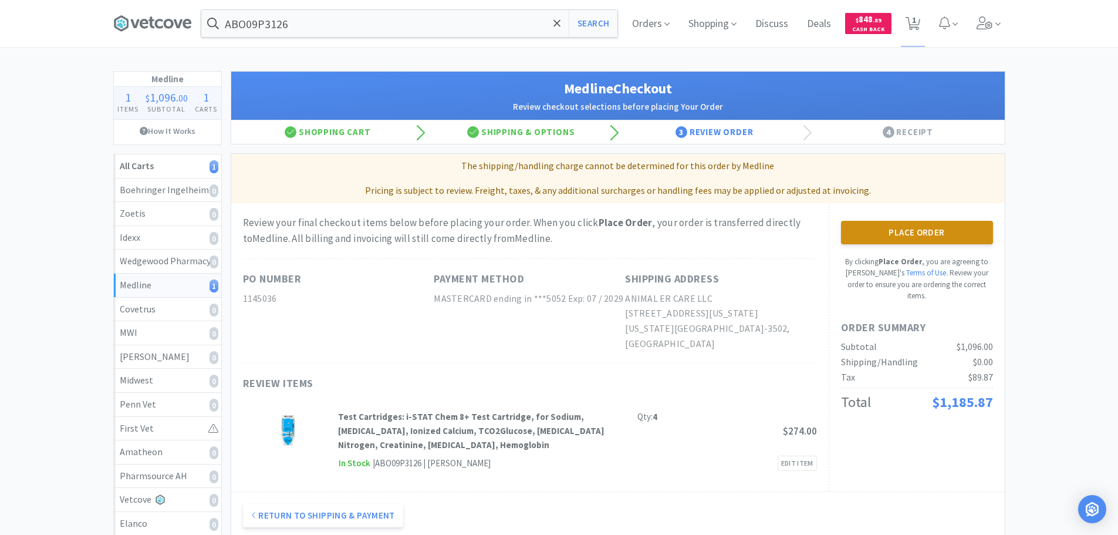 The height and width of the screenshot is (535, 1118). I want to click on button: Return to Shipping & Payment, so click(323, 515).